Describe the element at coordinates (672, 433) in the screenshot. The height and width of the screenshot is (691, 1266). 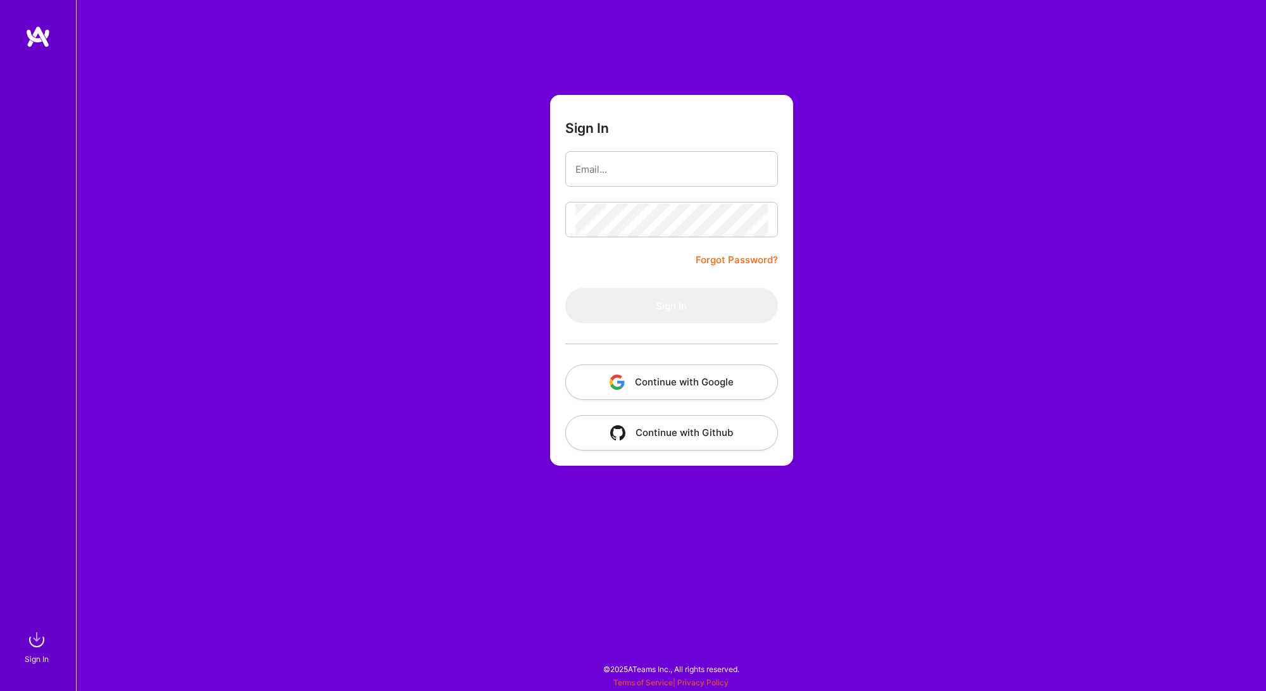
I see `button: Continue with Github` at that location.